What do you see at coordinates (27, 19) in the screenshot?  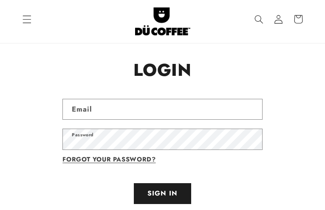 I see `summary: Menu` at bounding box center [27, 19].